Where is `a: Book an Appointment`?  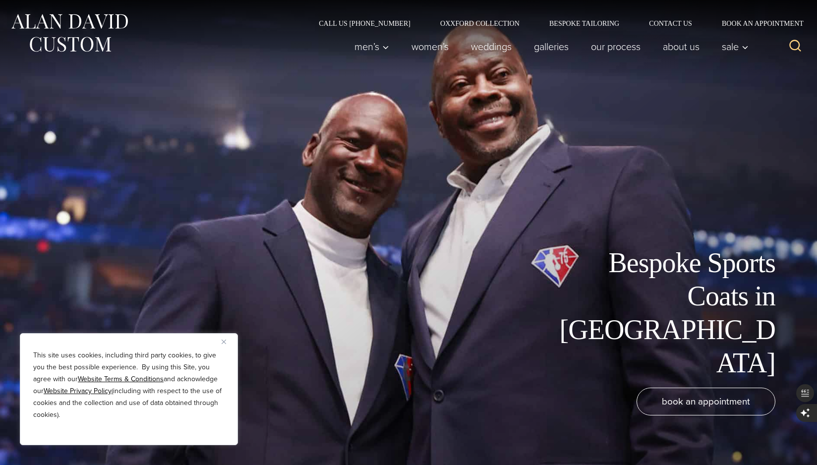 a: Book an Appointment is located at coordinates (757, 23).